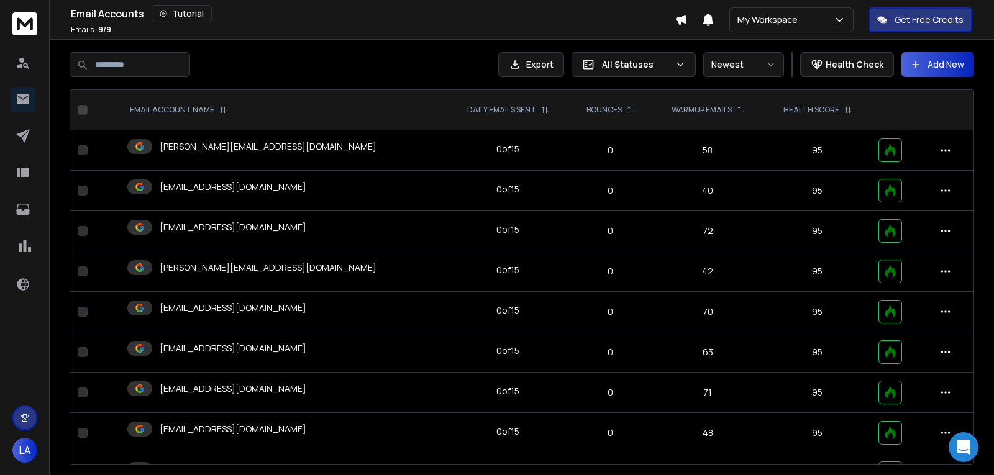 This screenshot has width=994, height=475. I want to click on p: My Workspace, so click(770, 20).